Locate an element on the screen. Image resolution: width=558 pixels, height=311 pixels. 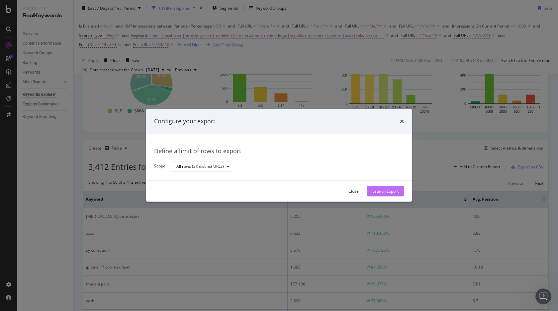
div: Define a limit of rows to export is located at coordinates (279, 151).